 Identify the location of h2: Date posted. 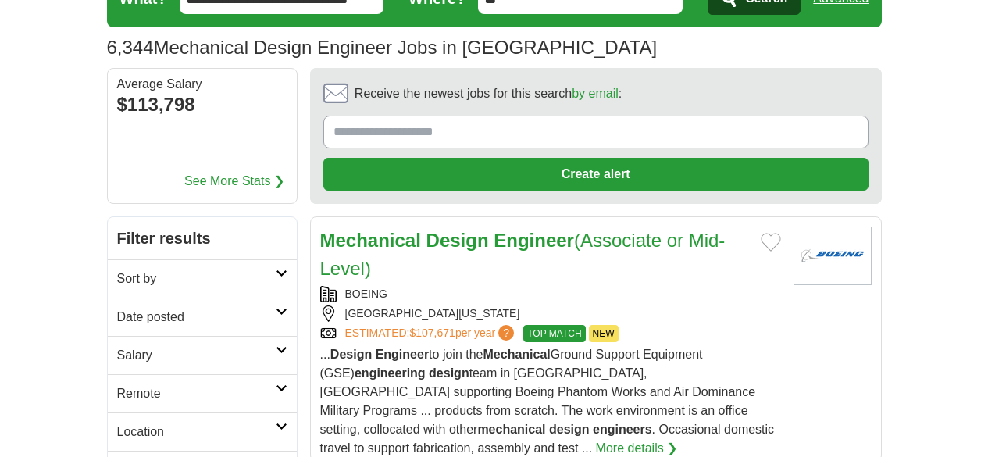
(196, 317).